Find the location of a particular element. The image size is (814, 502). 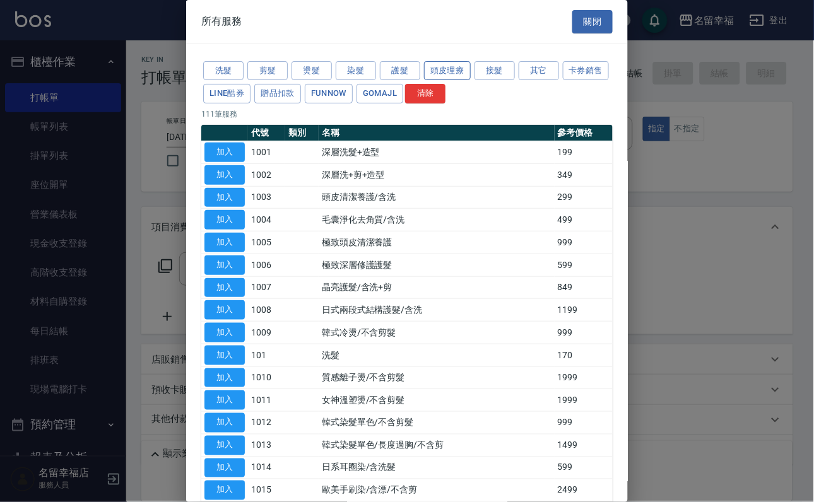

td: 101 is located at coordinates (266, 355).